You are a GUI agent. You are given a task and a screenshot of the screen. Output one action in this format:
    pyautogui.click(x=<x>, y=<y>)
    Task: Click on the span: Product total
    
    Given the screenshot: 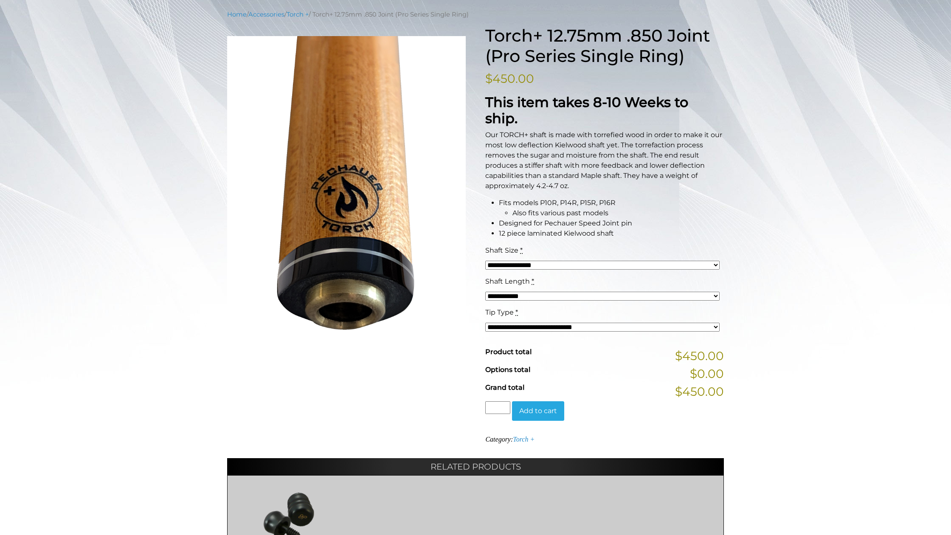 What is the action you would take?
    pyautogui.click(x=508, y=351)
    